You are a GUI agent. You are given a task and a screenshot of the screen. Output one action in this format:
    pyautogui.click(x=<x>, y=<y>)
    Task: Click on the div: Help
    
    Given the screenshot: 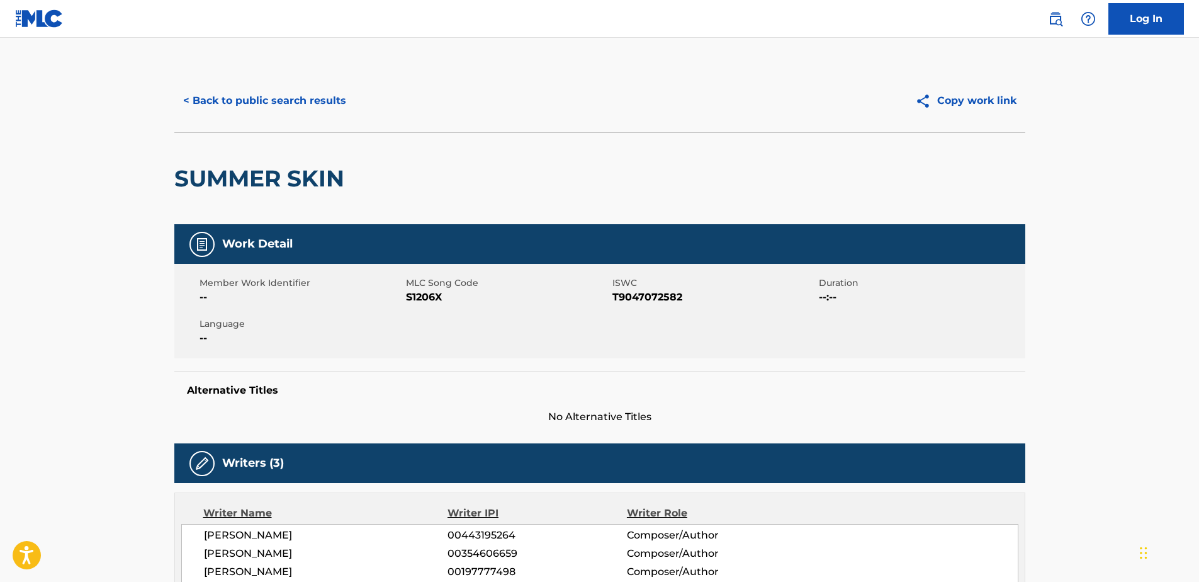 What is the action you would take?
    pyautogui.click(x=1088, y=19)
    